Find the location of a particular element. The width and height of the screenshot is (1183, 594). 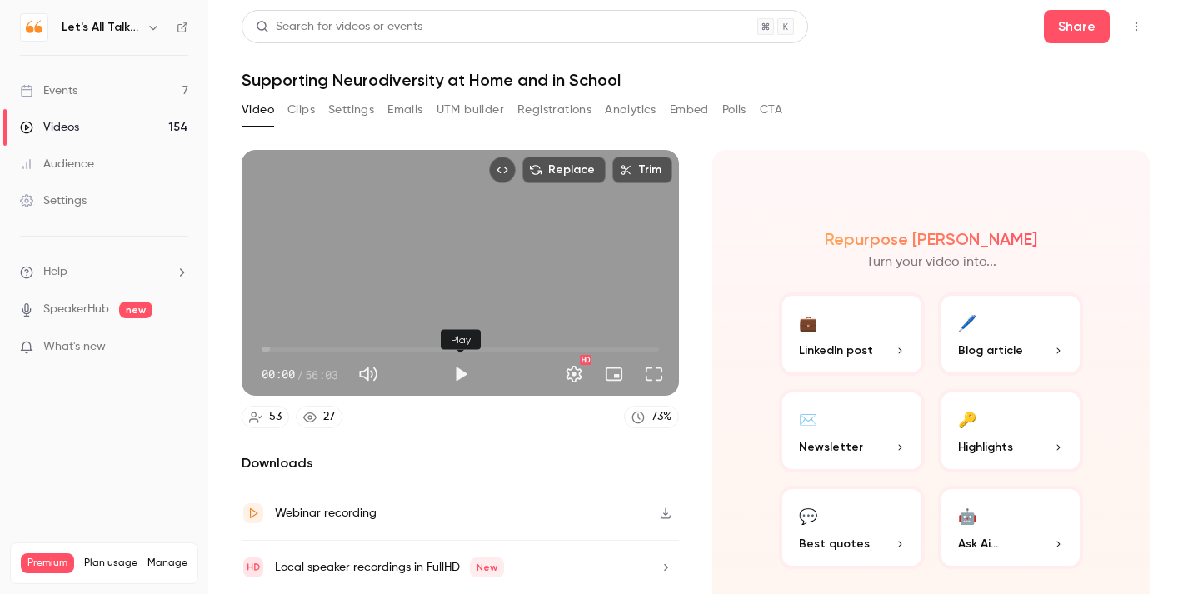

div: Webinar recording is located at coordinates (326, 513).